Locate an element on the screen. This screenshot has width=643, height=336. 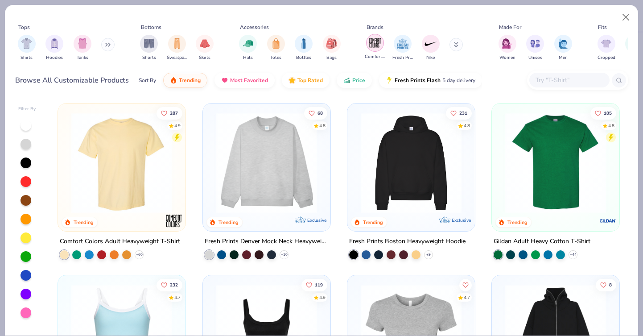
button: Most Favorited is located at coordinates (245, 80).